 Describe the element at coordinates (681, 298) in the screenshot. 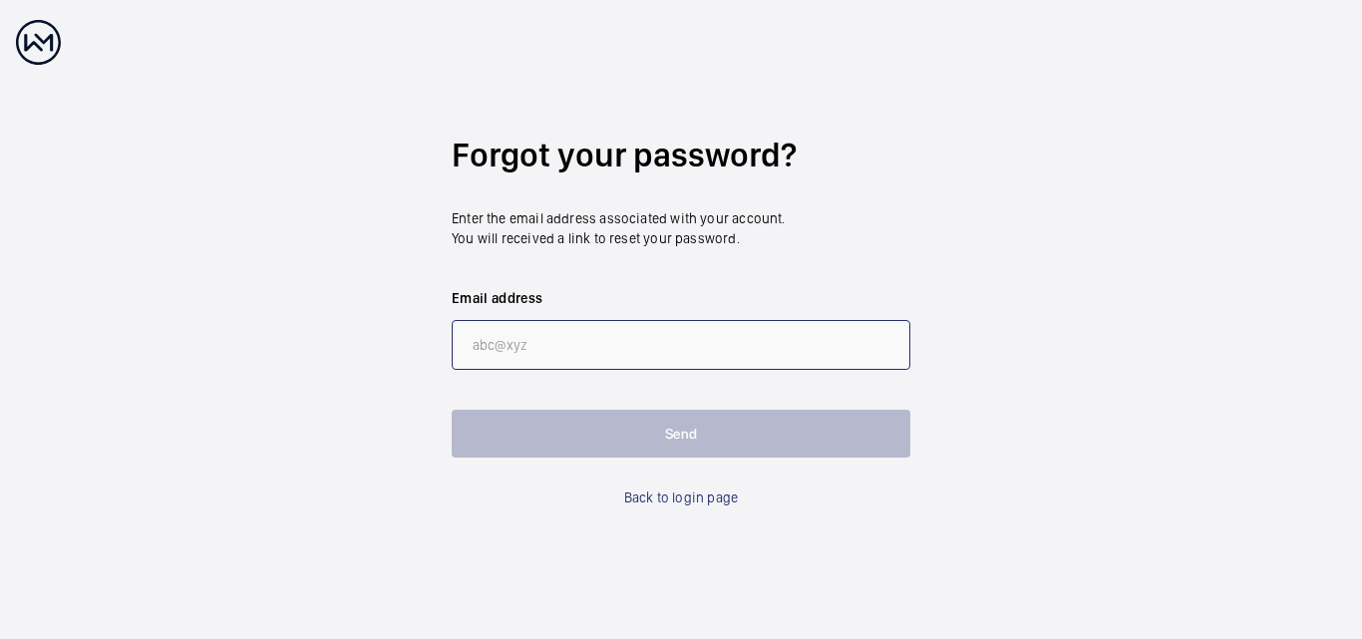

I see `label: Email address` at that location.